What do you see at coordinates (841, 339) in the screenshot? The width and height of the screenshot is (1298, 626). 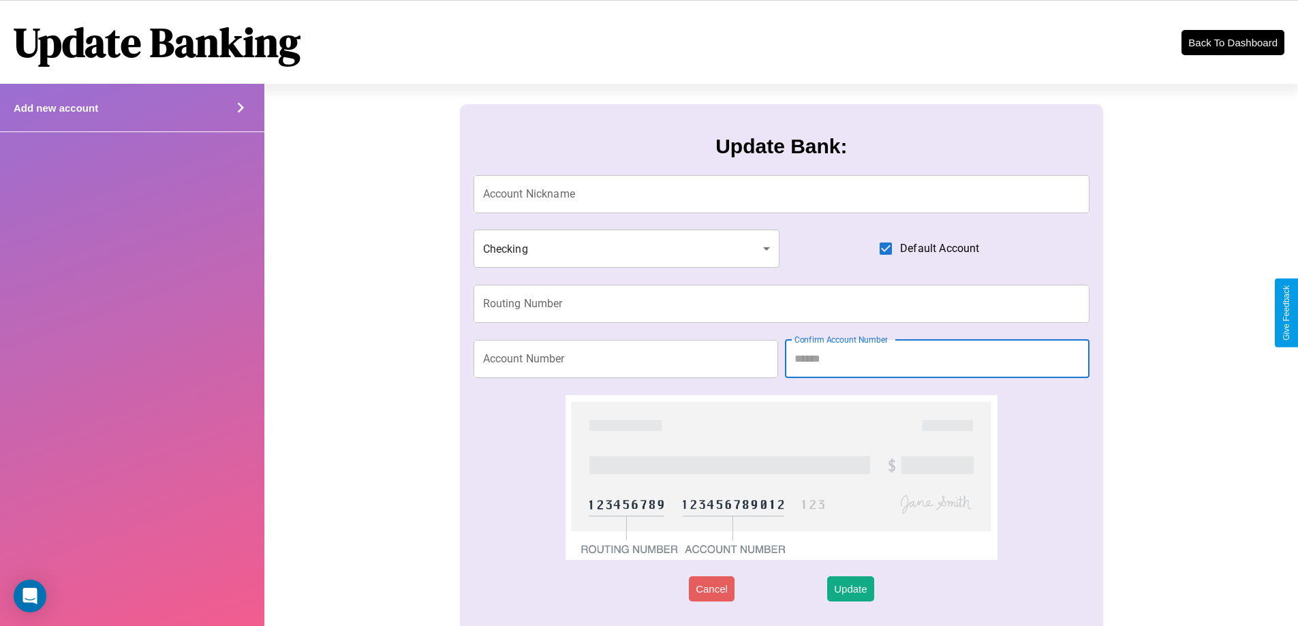 I see `label: Confirm Account Number` at bounding box center [841, 339].